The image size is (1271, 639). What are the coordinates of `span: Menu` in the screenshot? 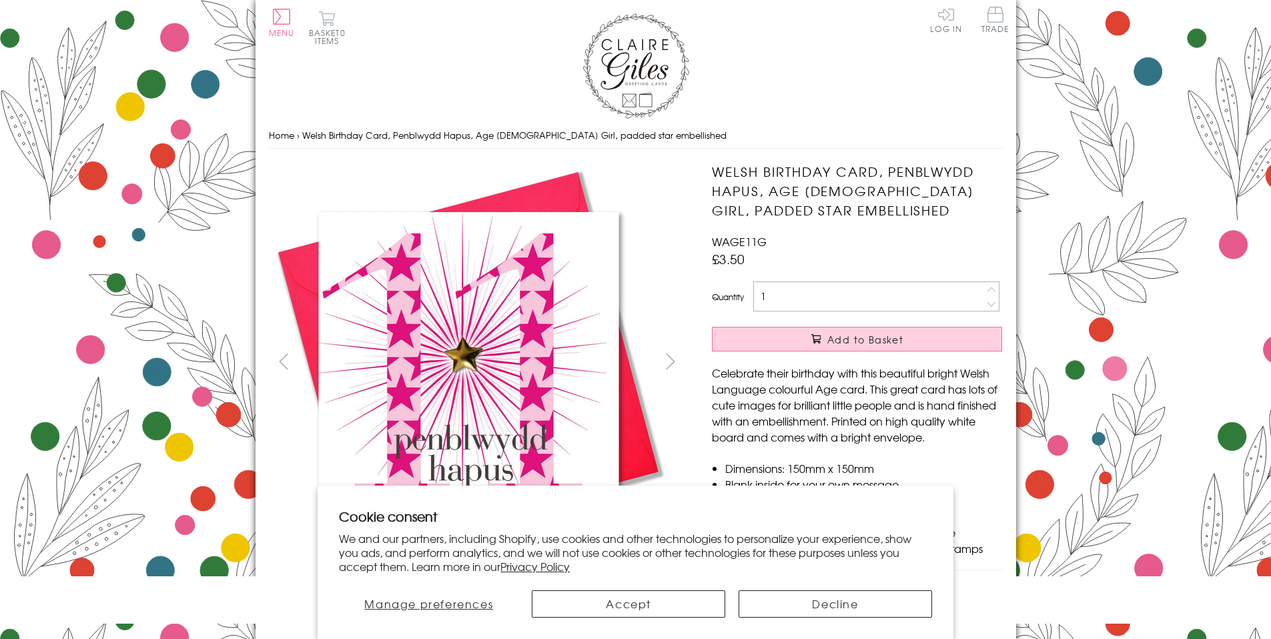 It's located at (282, 33).